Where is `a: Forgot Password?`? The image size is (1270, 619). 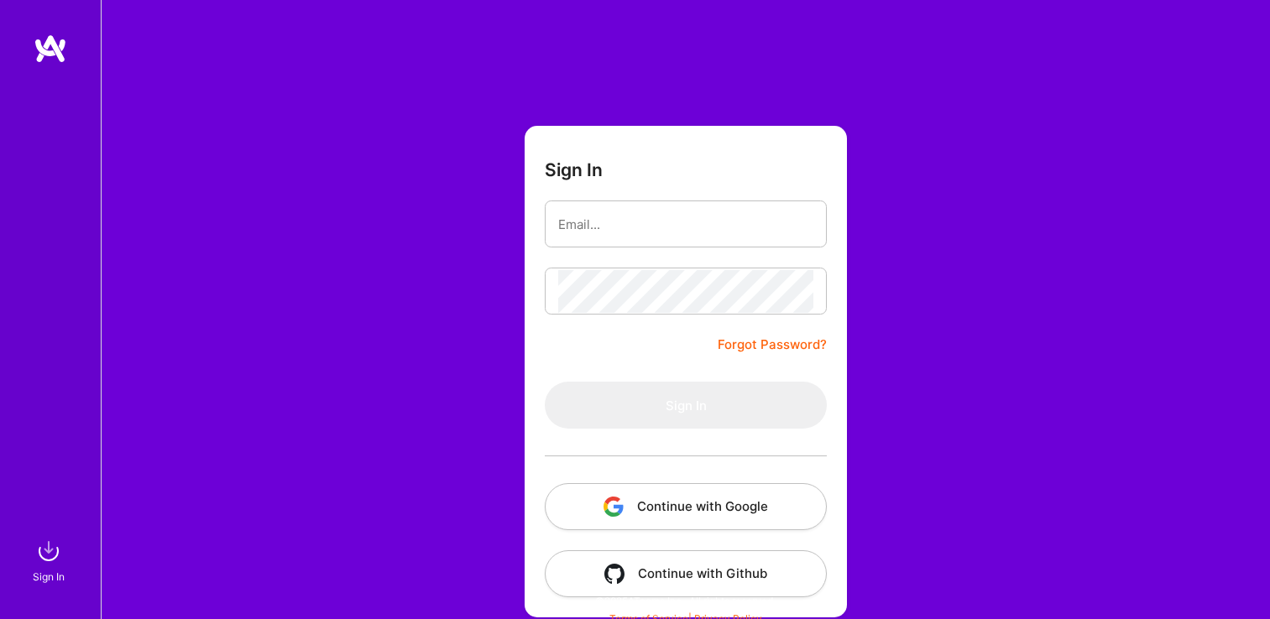
a: Forgot Password? is located at coordinates (772, 345).